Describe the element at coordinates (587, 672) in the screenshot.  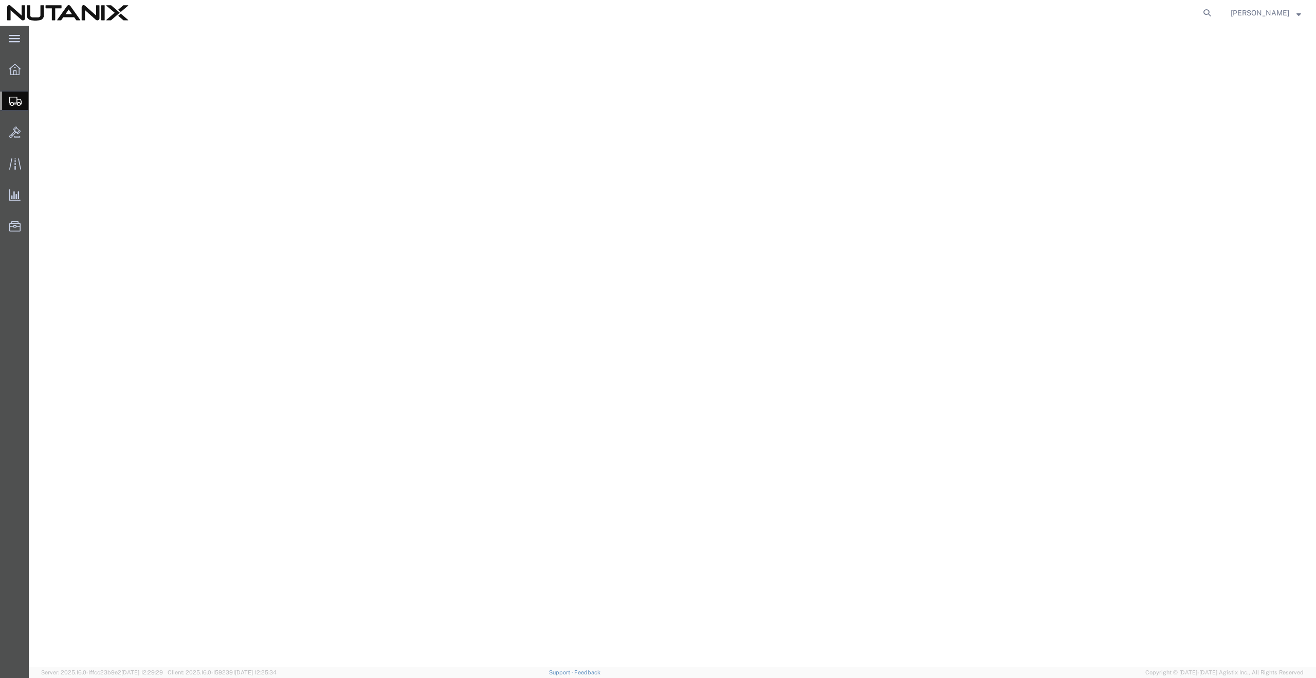
I see `a: Feedback` at that location.